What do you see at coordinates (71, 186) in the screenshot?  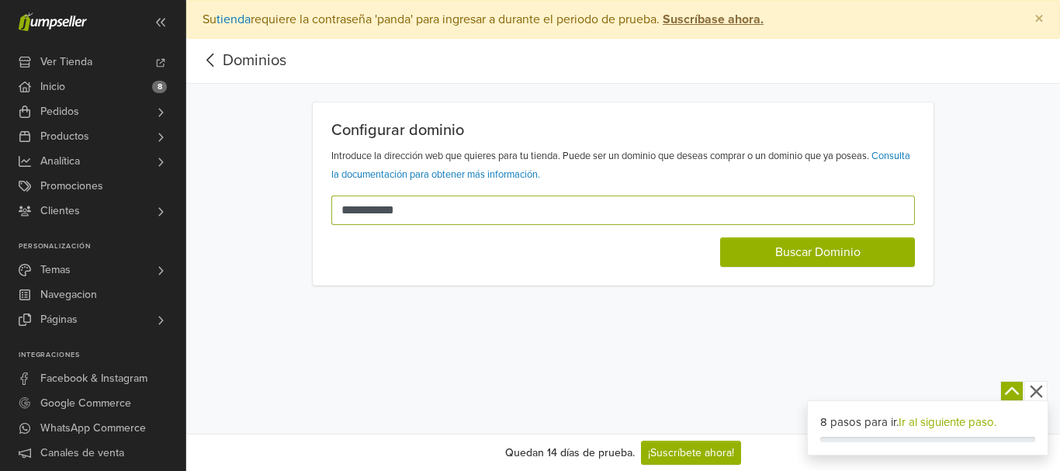 I see `span: Promociones` at bounding box center [71, 186].